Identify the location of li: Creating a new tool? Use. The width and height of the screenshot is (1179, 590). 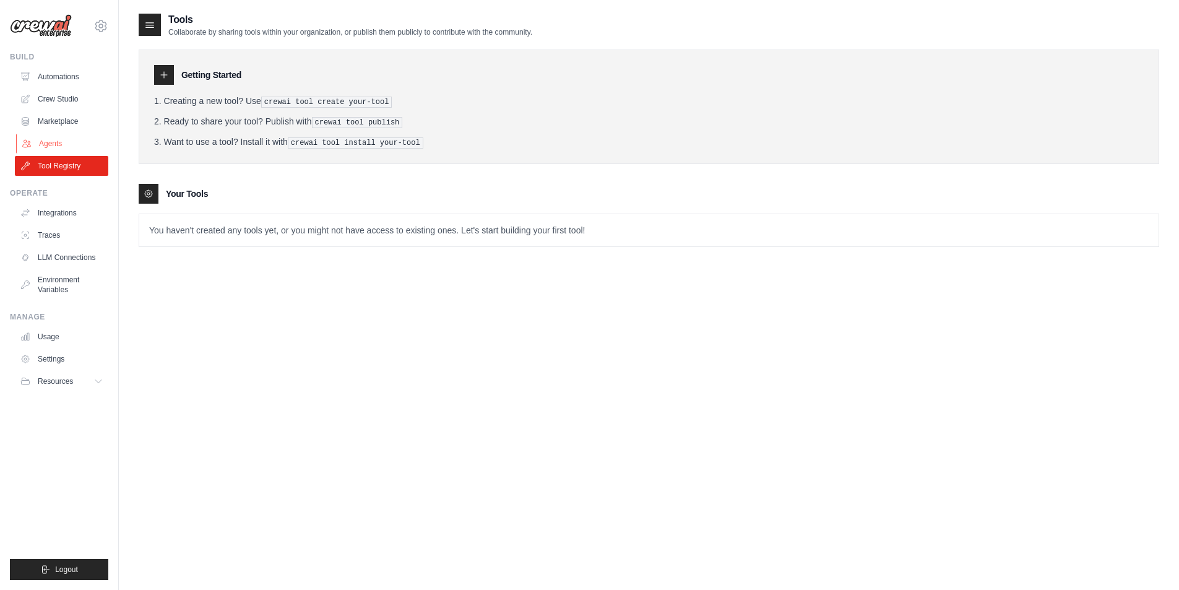
(649, 101).